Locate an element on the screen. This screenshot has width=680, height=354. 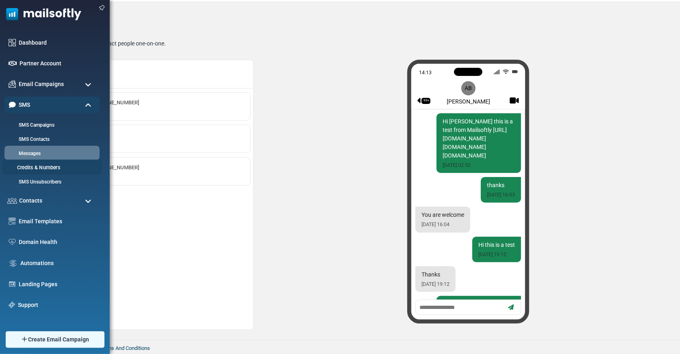
img: contacts-icon.svg is located at coordinates (12, 201).